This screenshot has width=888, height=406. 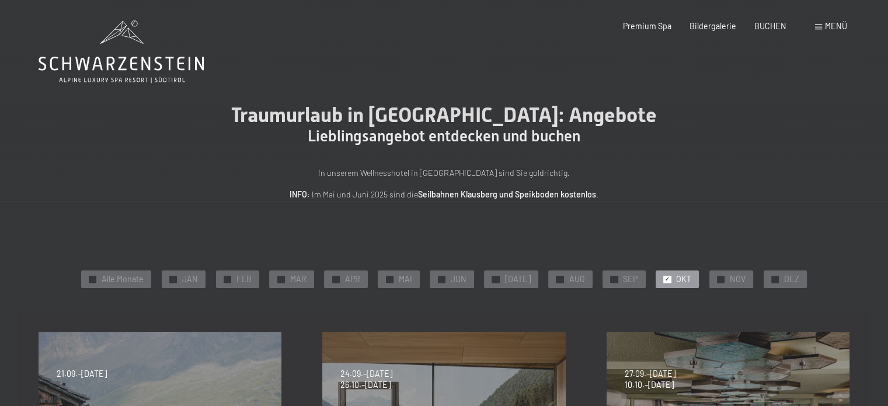 I want to click on span: Alle Monate, so click(x=123, y=279).